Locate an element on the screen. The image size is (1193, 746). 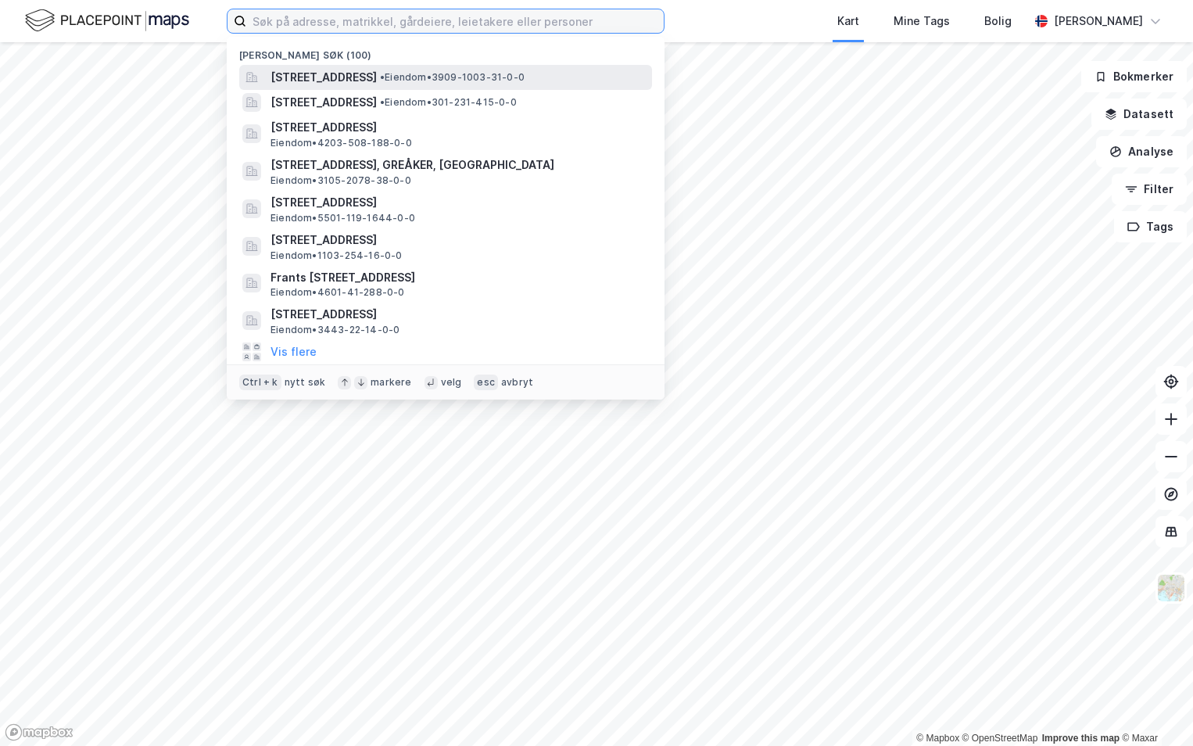
div: Bolig is located at coordinates (997, 21).